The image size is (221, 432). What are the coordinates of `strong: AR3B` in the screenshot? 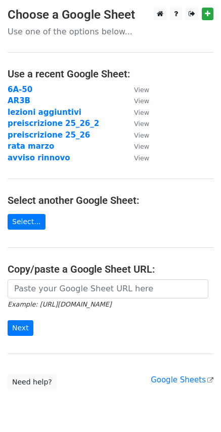 It's located at (19, 101).